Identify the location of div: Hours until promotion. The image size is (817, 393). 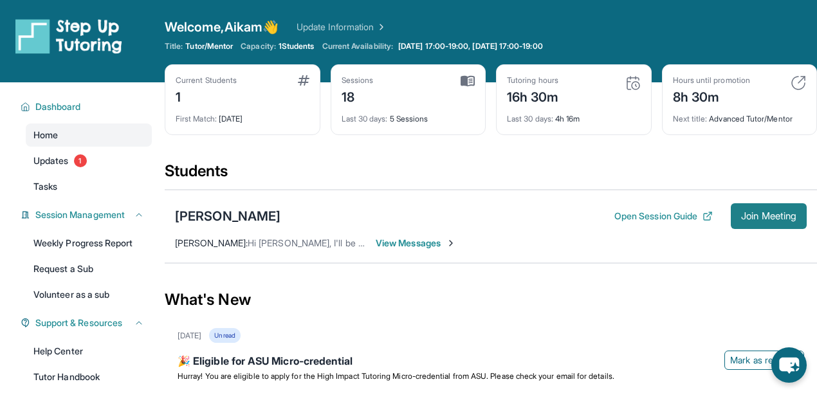
(711, 80).